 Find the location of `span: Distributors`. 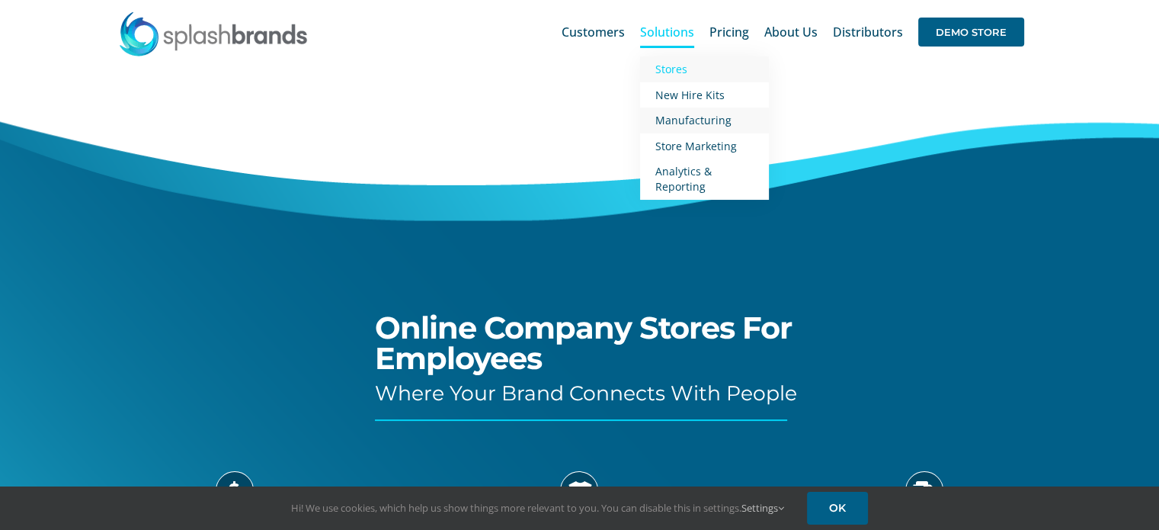

span: Distributors is located at coordinates (868, 32).